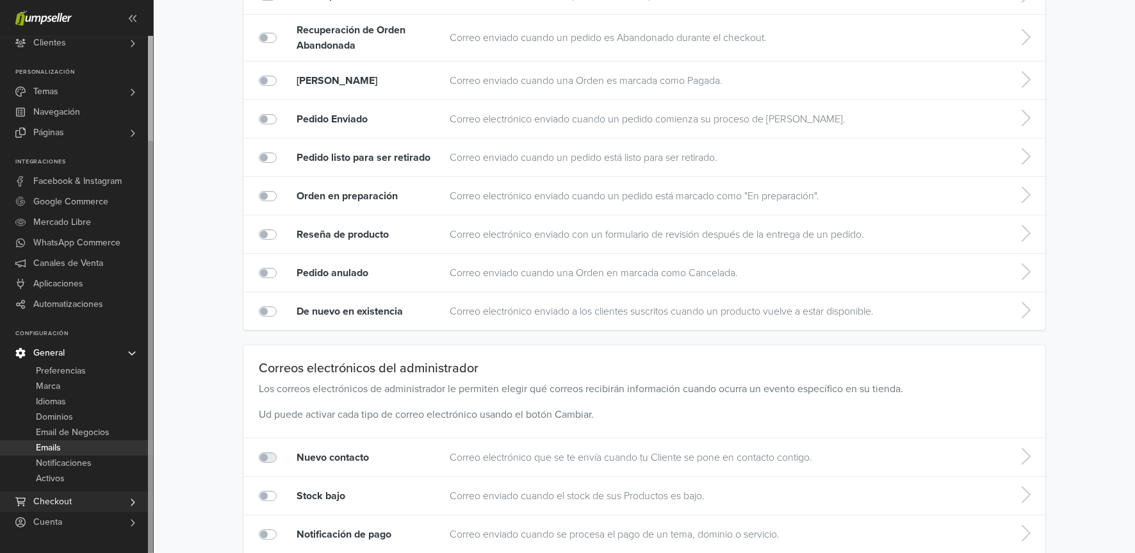 The width and height of the screenshot is (1135, 553). What do you see at coordinates (54, 417) in the screenshot?
I see `span: Dominios` at bounding box center [54, 417].